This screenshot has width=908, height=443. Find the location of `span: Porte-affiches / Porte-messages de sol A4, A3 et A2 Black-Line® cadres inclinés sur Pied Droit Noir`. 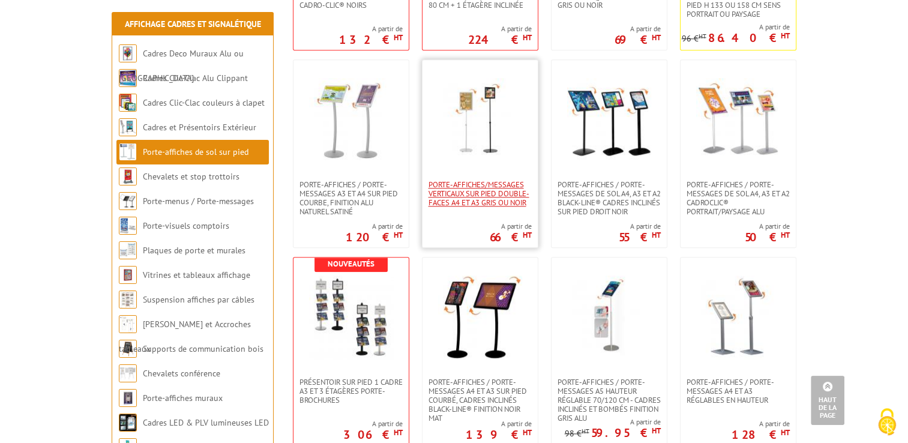

span: Porte-affiches / Porte-messages de sol A4, A3 et A2 Black-Line® cadres inclinés sur Pied Droit Noir is located at coordinates (609, 198).